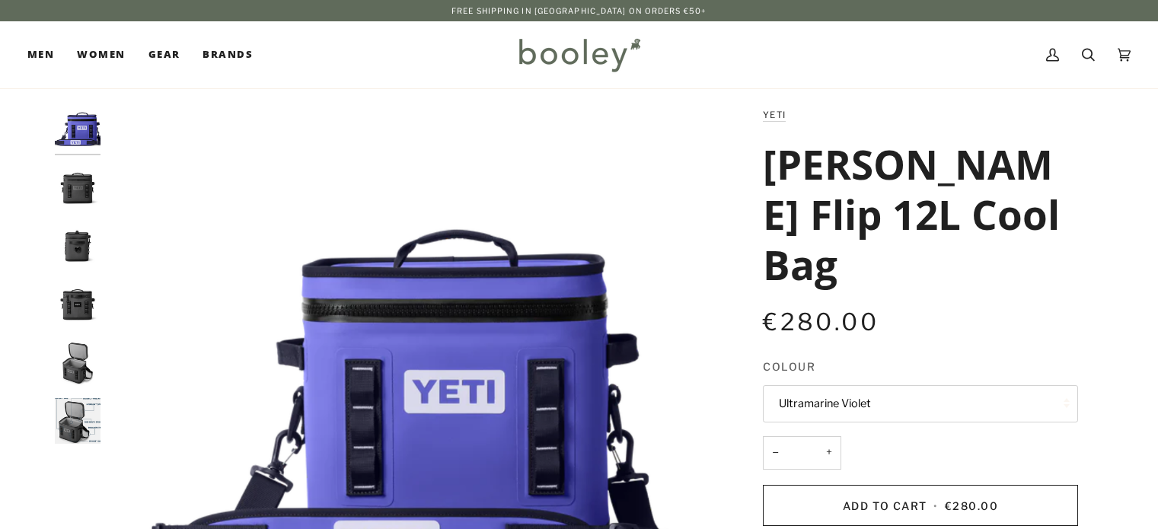 The height and width of the screenshot is (529, 1158). Describe the element at coordinates (228, 55) in the screenshot. I see `div: Brands` at that location.